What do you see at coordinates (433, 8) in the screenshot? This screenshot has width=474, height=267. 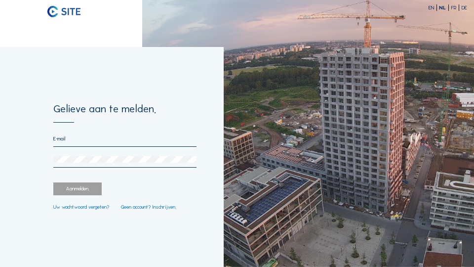 I see `div: EN` at bounding box center [433, 8].